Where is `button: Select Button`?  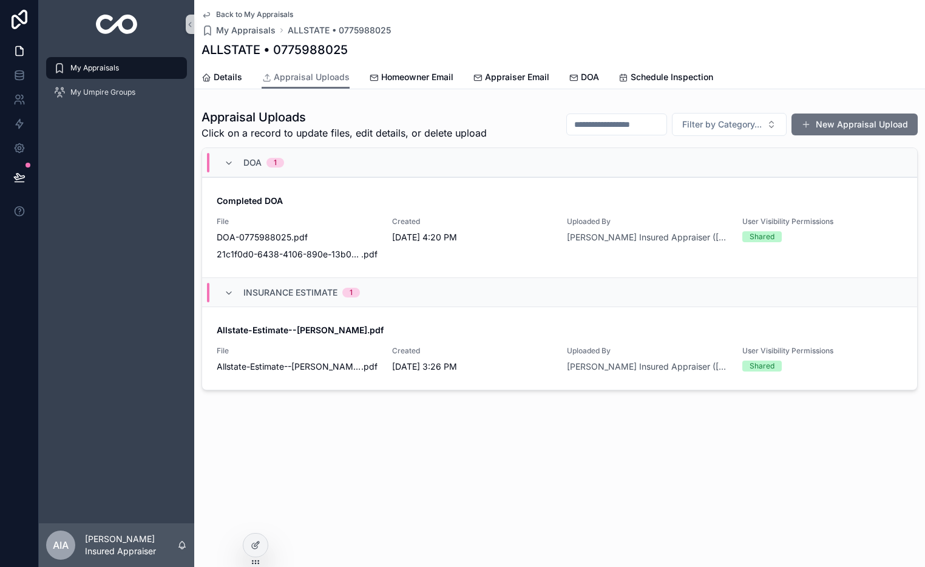 button: Select Button is located at coordinates (729, 124).